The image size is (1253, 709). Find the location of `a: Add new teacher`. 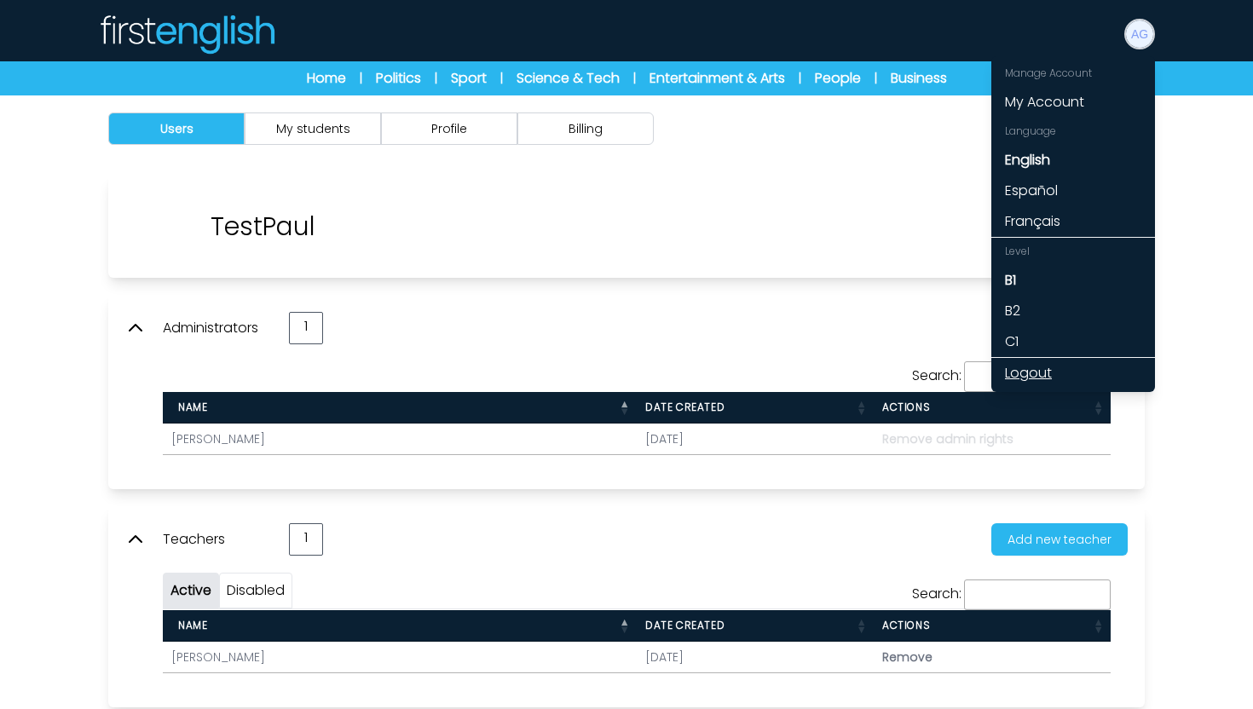

a: Add new teacher is located at coordinates (1053, 539).